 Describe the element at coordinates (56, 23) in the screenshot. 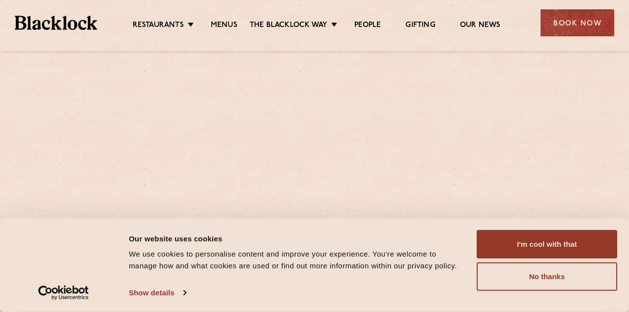

I see `img: BL_Textured_Logo-footer-cropped.svg` at that location.